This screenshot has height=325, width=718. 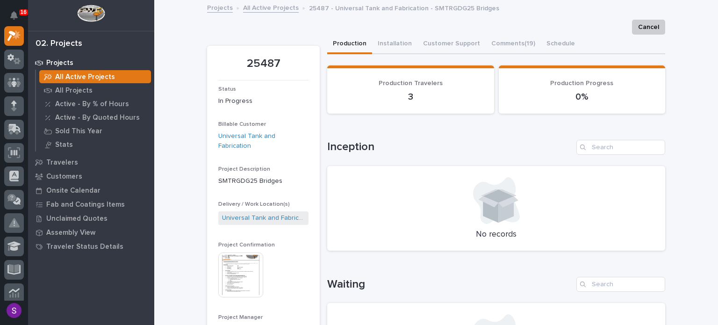 I want to click on p: Active - By Quoted Hours, so click(x=97, y=118).